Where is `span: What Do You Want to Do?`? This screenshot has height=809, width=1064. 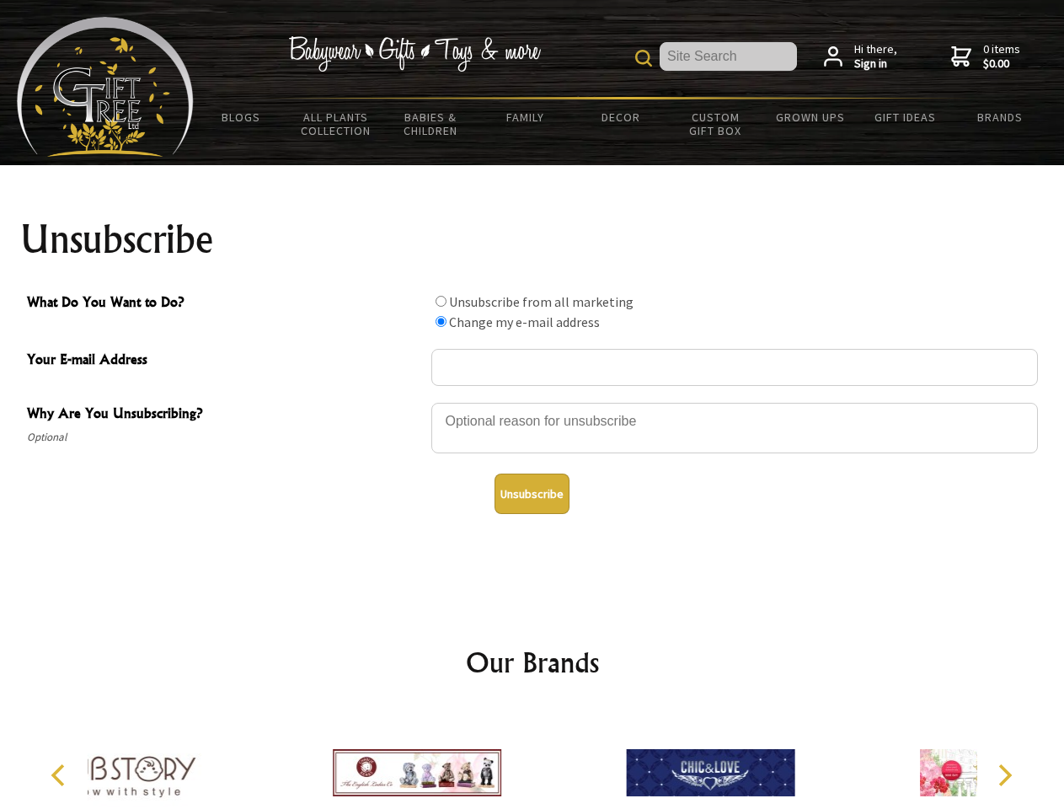 span: What Do You Want to Do? is located at coordinates (225, 303).